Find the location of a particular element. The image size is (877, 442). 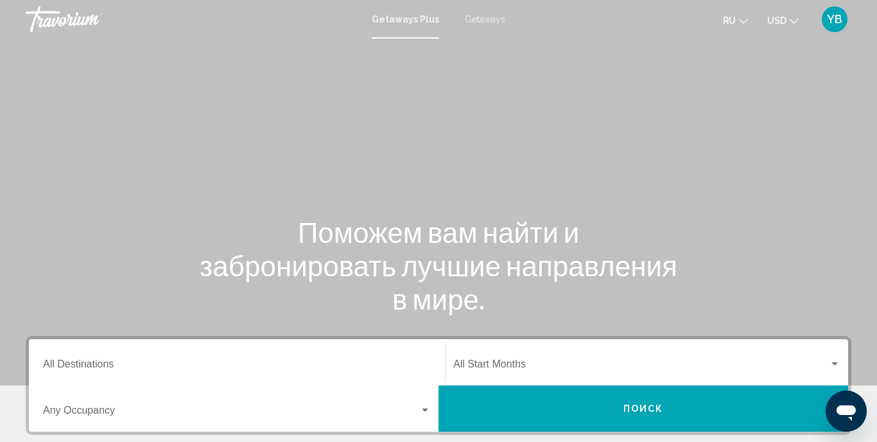

a: Getaways Plus is located at coordinates (405, 19).